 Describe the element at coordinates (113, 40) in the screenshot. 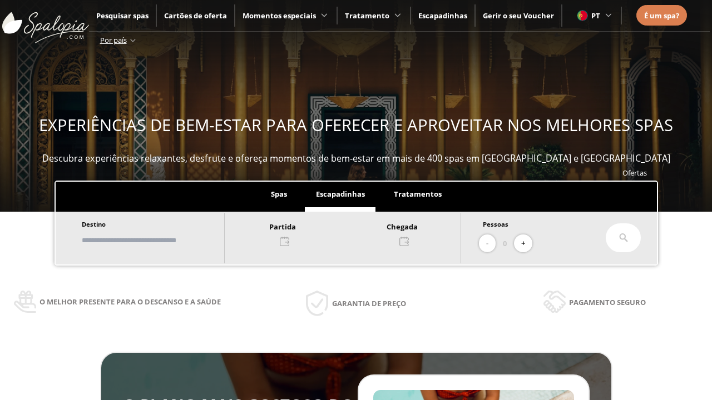

I see `span: Por país` at that location.